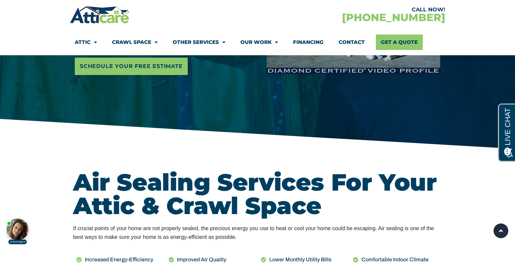 The image size is (515, 265). Describe the element at coordinates (201, 260) in the screenshot. I see `span: Improved Air Quality` at that location.